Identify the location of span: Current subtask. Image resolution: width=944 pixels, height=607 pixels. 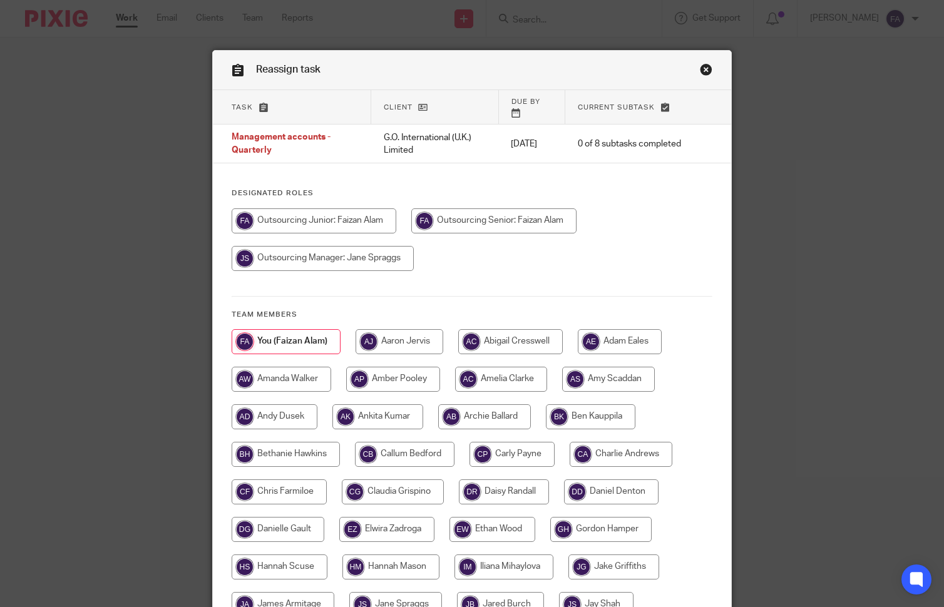
(616, 107).